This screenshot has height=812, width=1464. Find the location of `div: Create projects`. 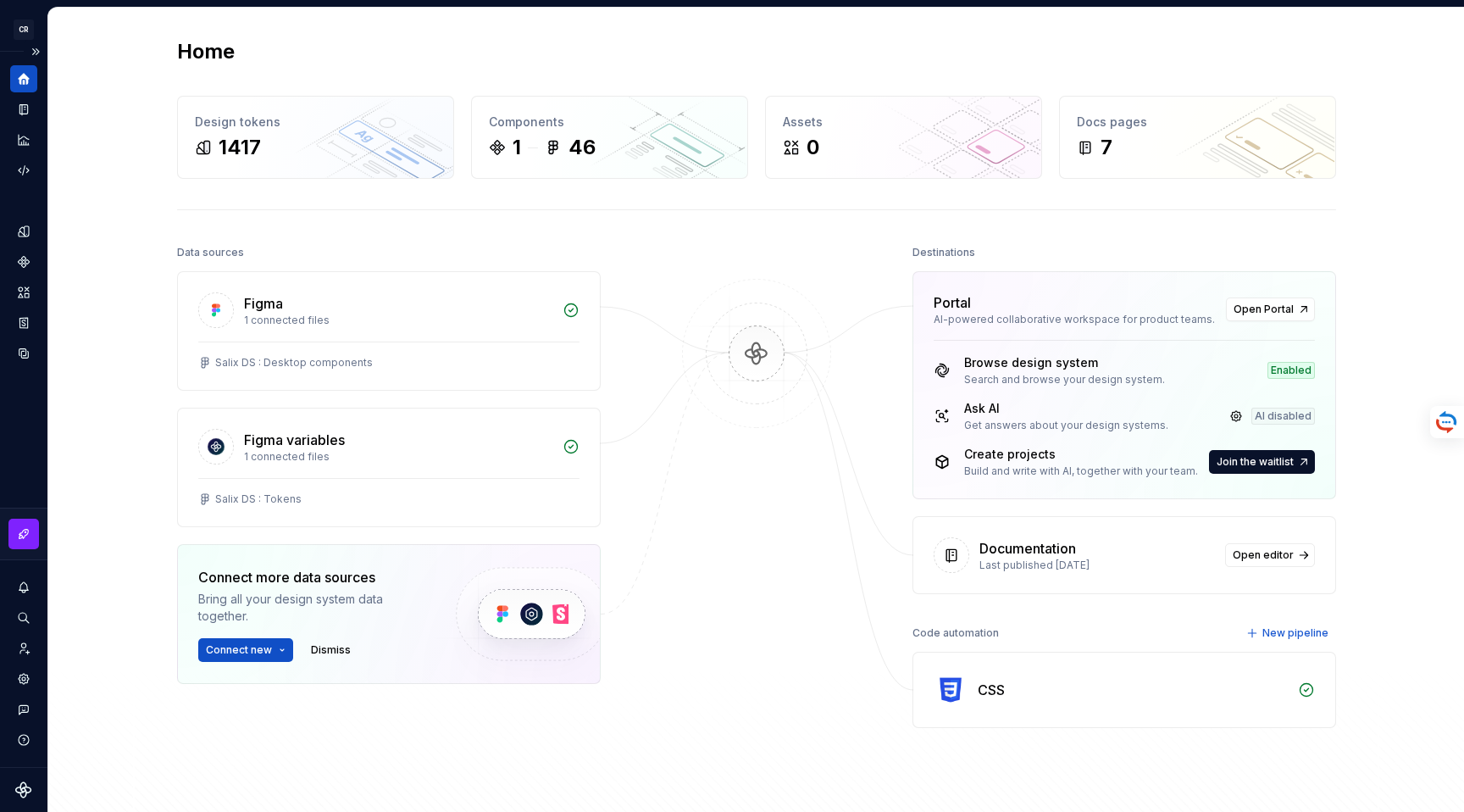

div: Create projects is located at coordinates (1081, 454).